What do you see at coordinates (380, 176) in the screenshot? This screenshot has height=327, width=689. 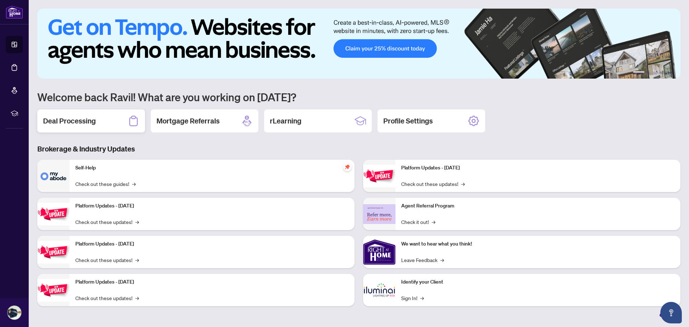 I see `img: Platform Updates - June 23, 2025` at bounding box center [380, 176].